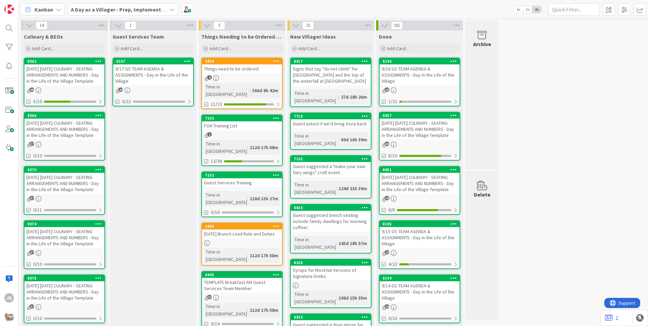 The width and height of the screenshot is (648, 326). Describe the element at coordinates (387, 252) in the screenshot. I see `span: 22` at that location.